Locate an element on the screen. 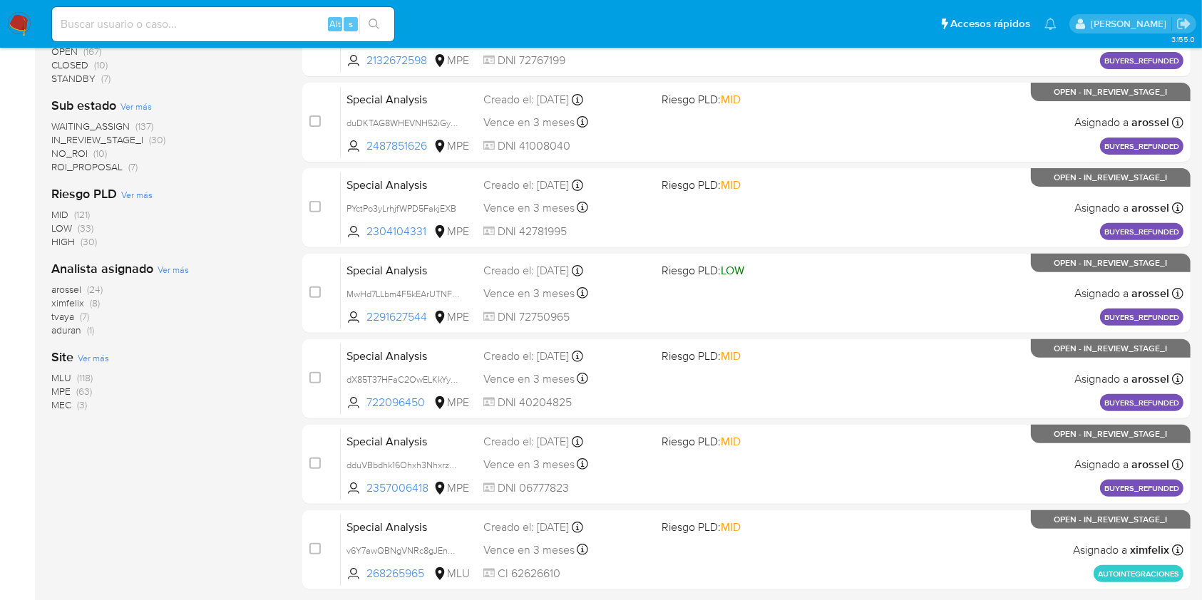 This screenshot has width=1202, height=600. span: s is located at coordinates (351, 24).